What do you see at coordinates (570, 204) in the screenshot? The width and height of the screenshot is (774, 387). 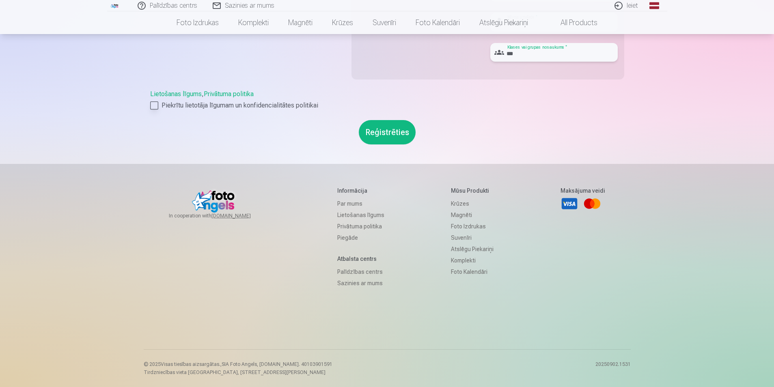 I see `a: Visa` at bounding box center [570, 204].